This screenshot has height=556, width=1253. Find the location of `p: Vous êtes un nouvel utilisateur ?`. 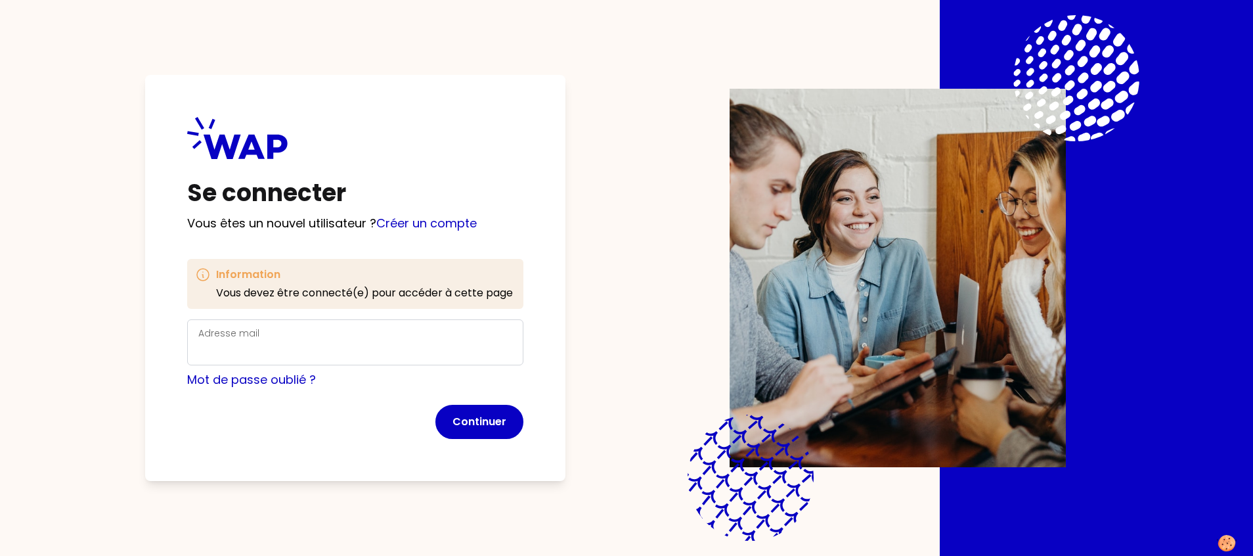

p: Vous êtes un nouvel utilisateur ? is located at coordinates (355, 223).